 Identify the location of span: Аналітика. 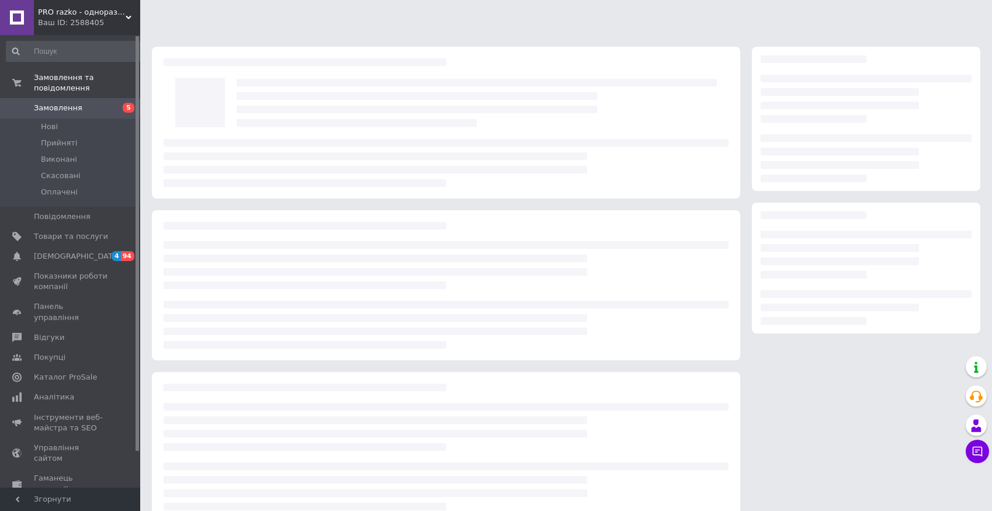
(54, 397).